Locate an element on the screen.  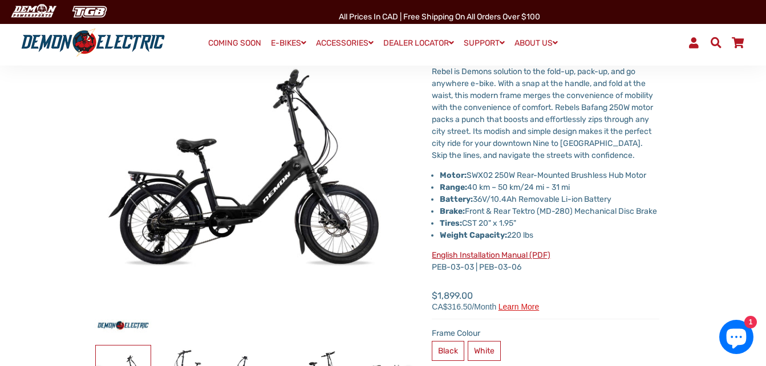
label: Frame Colour is located at coordinates (545, 333).